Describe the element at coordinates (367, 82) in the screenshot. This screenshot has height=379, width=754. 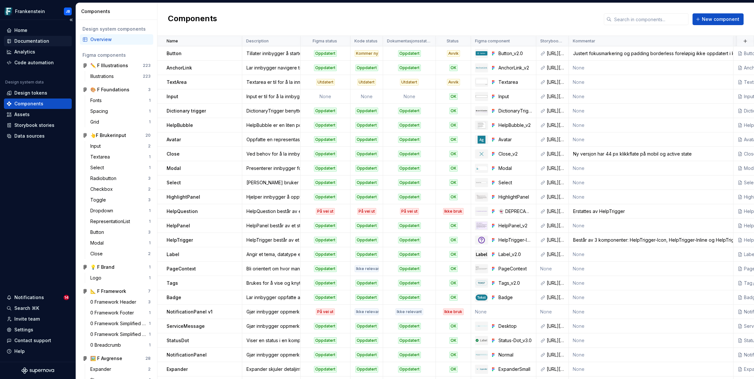
I see `div: Utdatert` at that location.